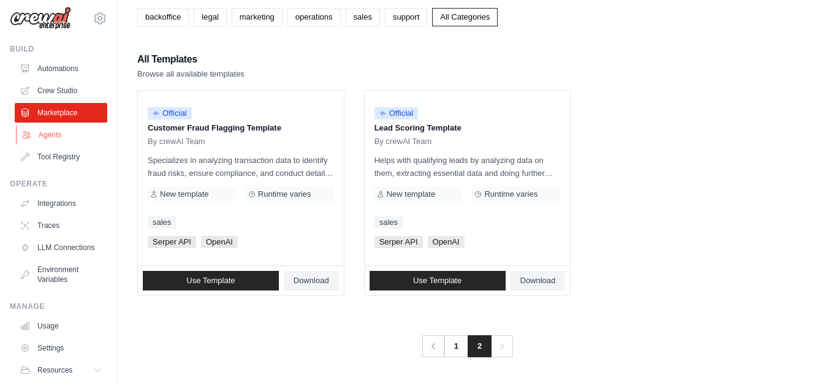 The height and width of the screenshot is (391, 817). What do you see at coordinates (191, 82) in the screenshot?
I see `p: Browse all available templates` at bounding box center [191, 82].